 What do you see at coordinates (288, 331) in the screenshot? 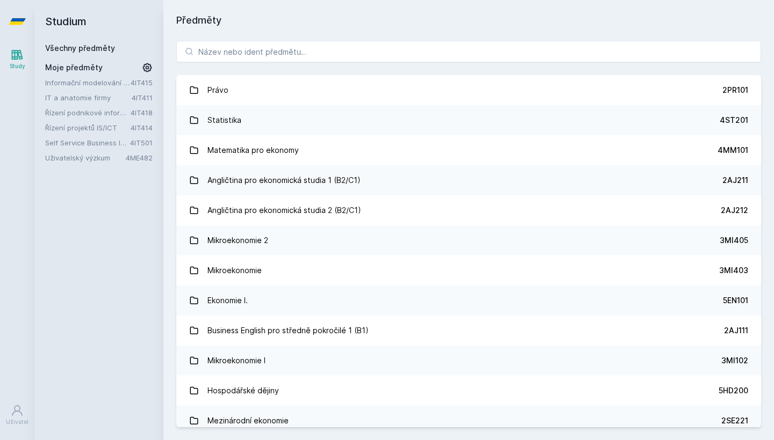
I see `div: Business English pro středně pokročilé 1 (B1)` at bounding box center [288, 331].